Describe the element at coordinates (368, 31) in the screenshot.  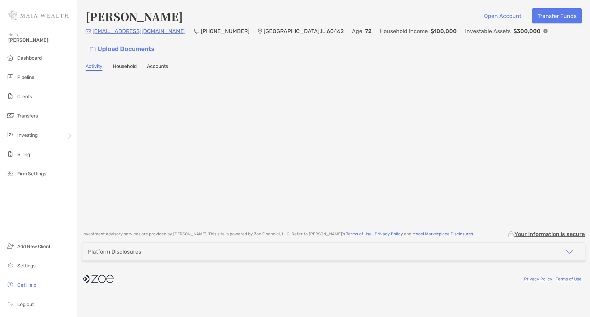
I see `p: 72` at that location.